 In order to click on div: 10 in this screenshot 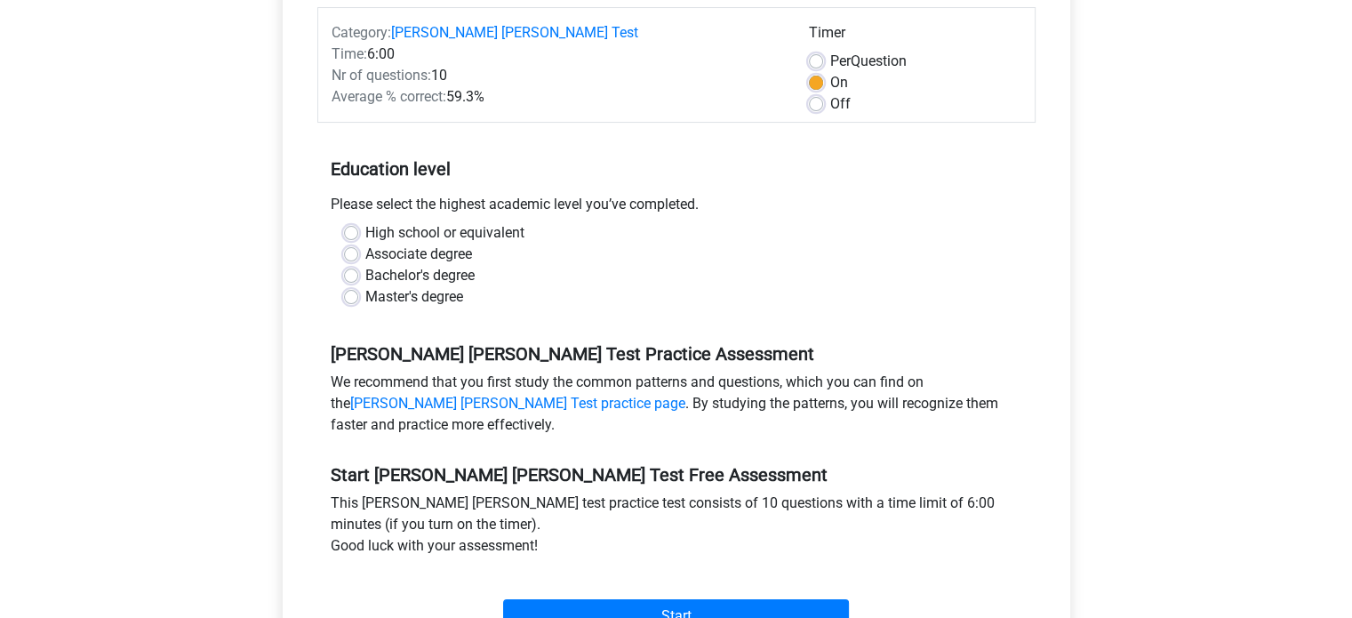, I will do `click(556, 76)`.